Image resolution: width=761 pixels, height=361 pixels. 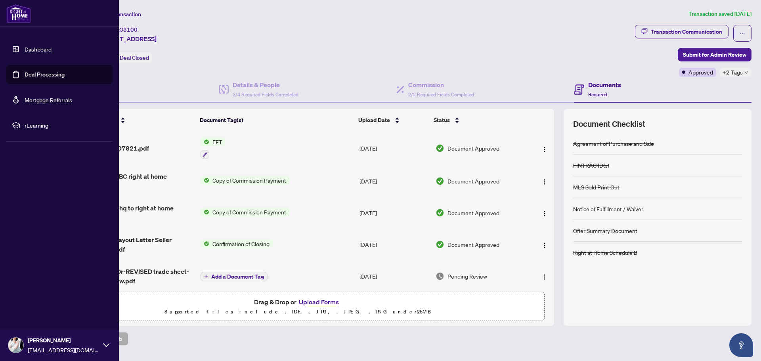 What do you see at coordinates (605, 252) in the screenshot?
I see `div: Right at Home Schedule B` at bounding box center [605, 252].